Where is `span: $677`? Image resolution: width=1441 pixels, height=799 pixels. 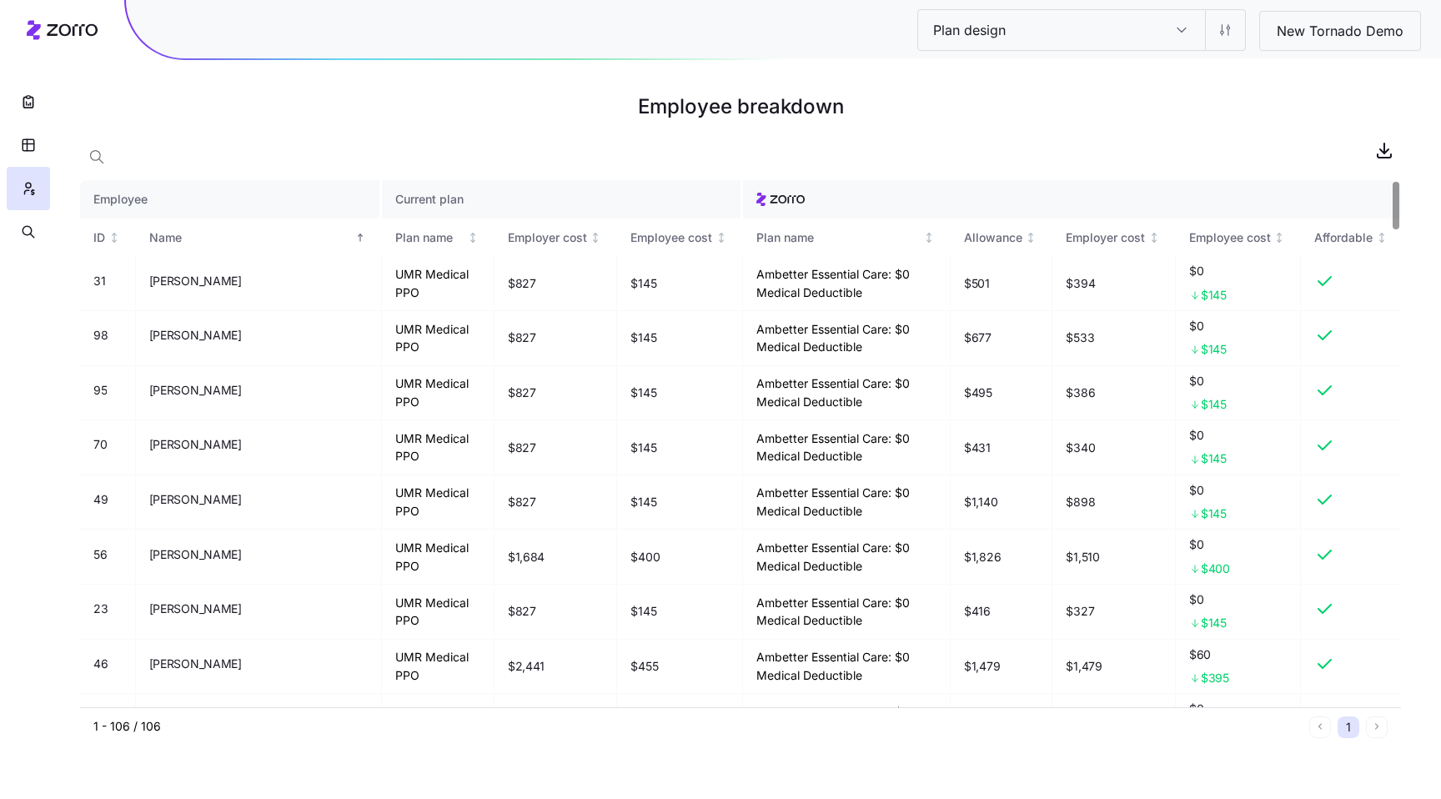 span: $677 is located at coordinates (977, 338).